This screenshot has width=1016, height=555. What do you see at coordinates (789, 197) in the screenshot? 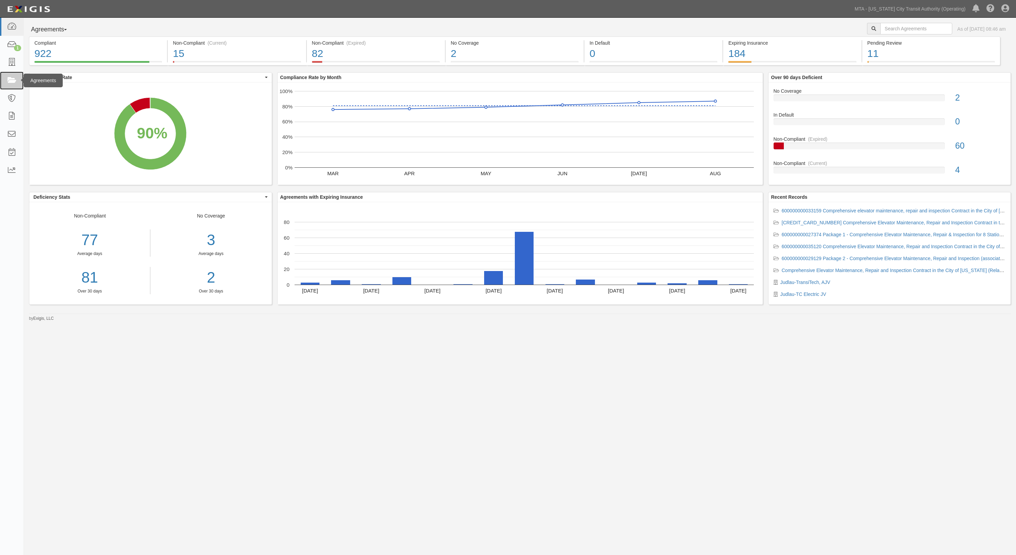
I see `b: Recent Records` at bounding box center [789, 197].